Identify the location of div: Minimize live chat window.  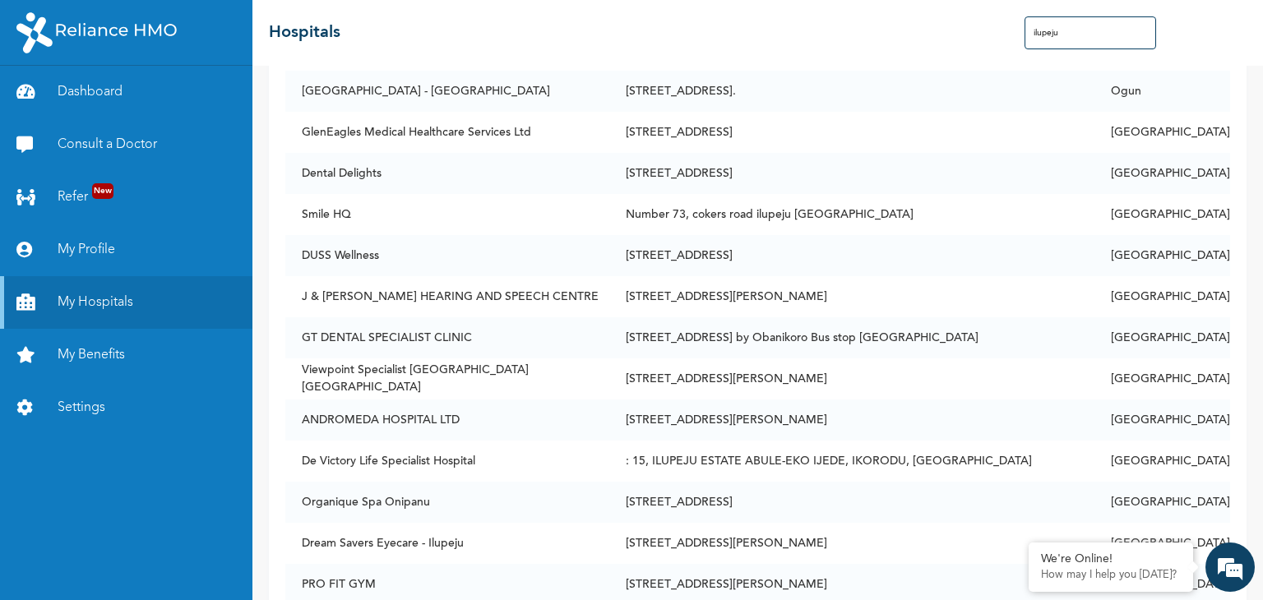
(290, 28).